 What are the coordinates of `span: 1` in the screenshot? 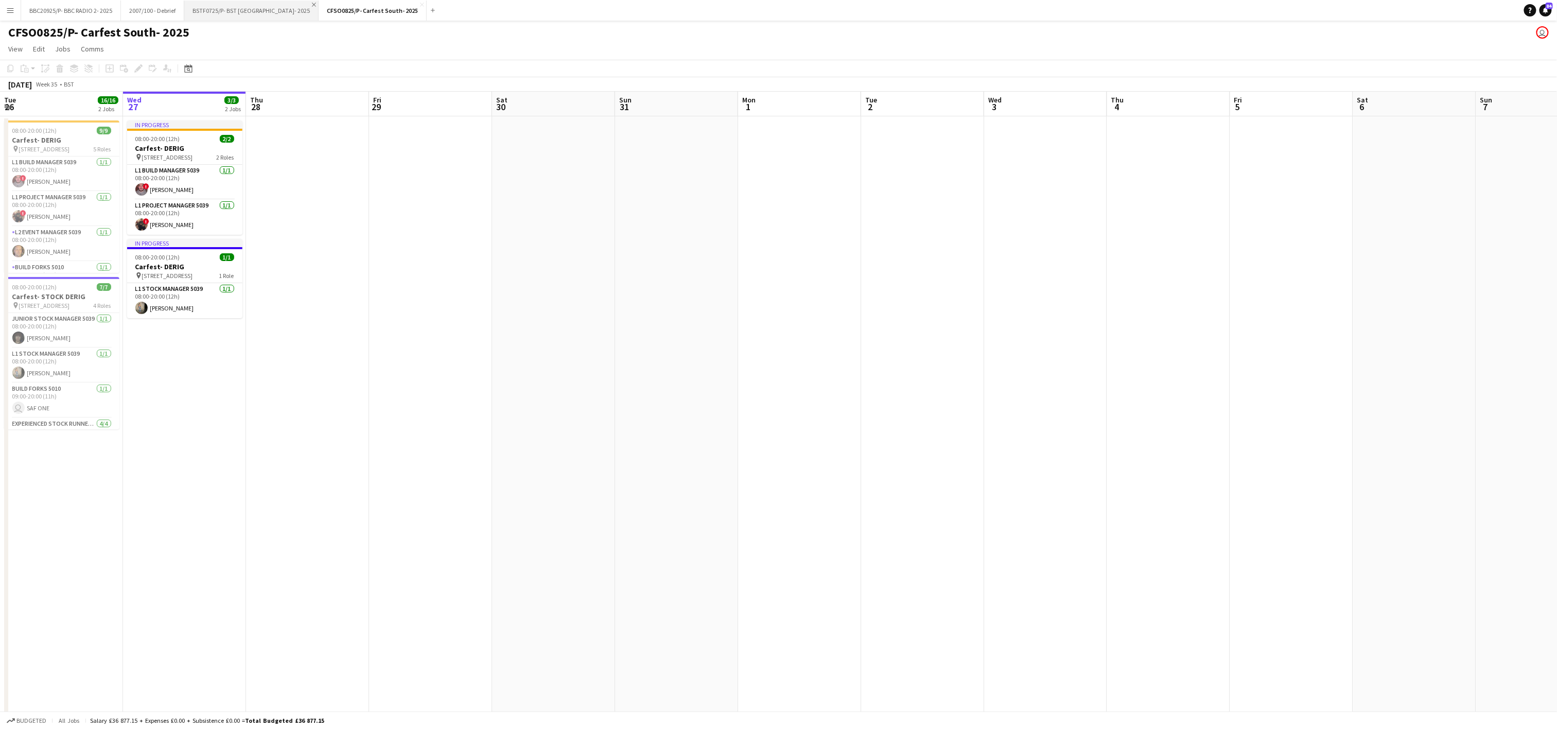 It's located at (748, 107).